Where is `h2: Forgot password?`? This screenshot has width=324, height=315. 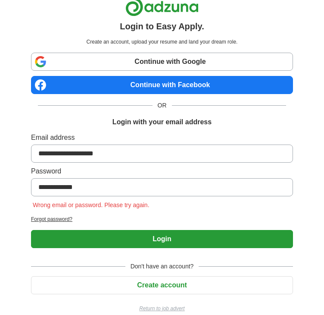 h2: Forgot password? is located at coordinates (162, 219).